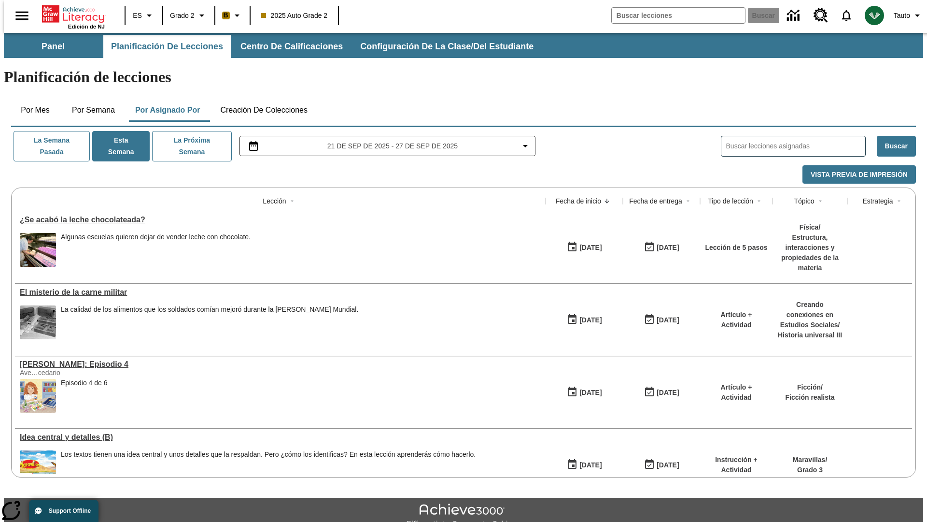  What do you see at coordinates (464, 77) in the screenshot?
I see `h1: Planificación de lecciones` at bounding box center [464, 77].